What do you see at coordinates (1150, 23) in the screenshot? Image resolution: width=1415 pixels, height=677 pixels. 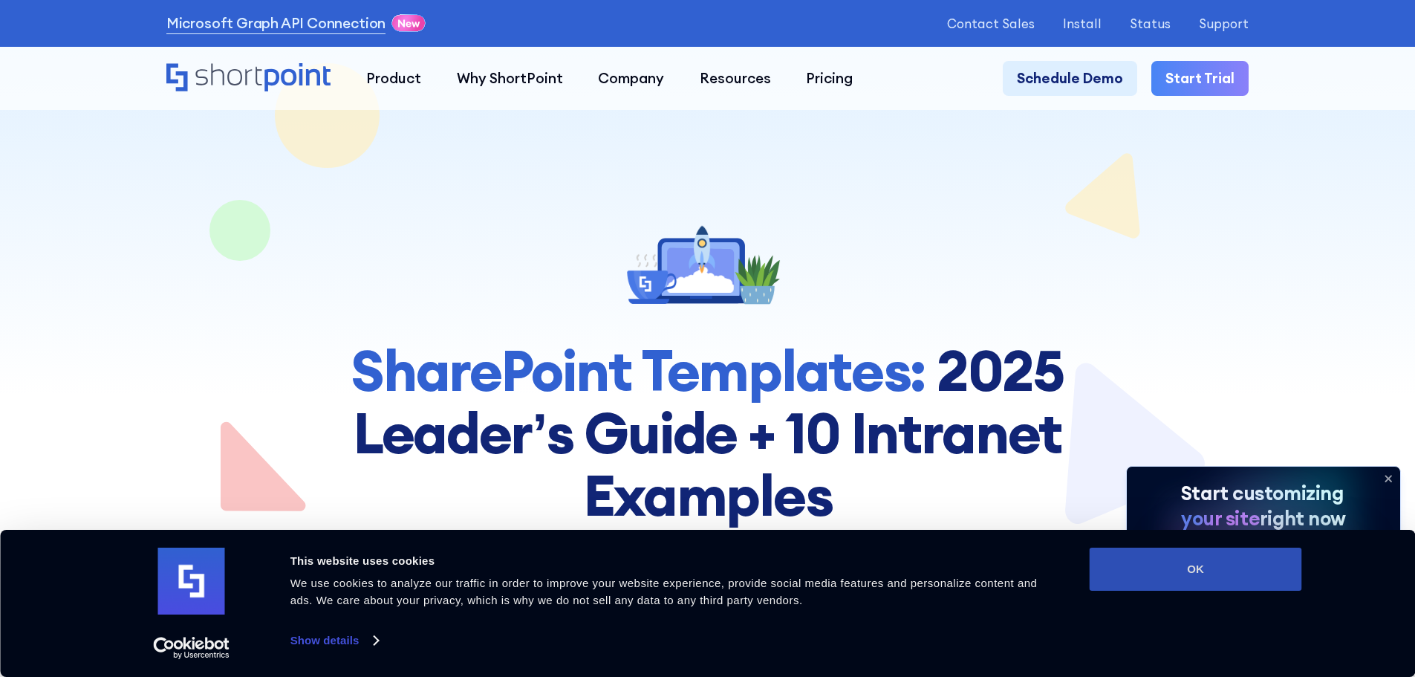 I see `a: Status` at bounding box center [1150, 23].